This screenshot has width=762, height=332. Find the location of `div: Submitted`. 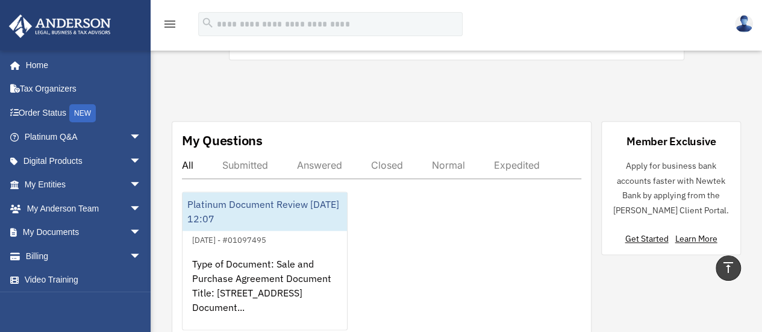

div: Submitted is located at coordinates (245, 165).